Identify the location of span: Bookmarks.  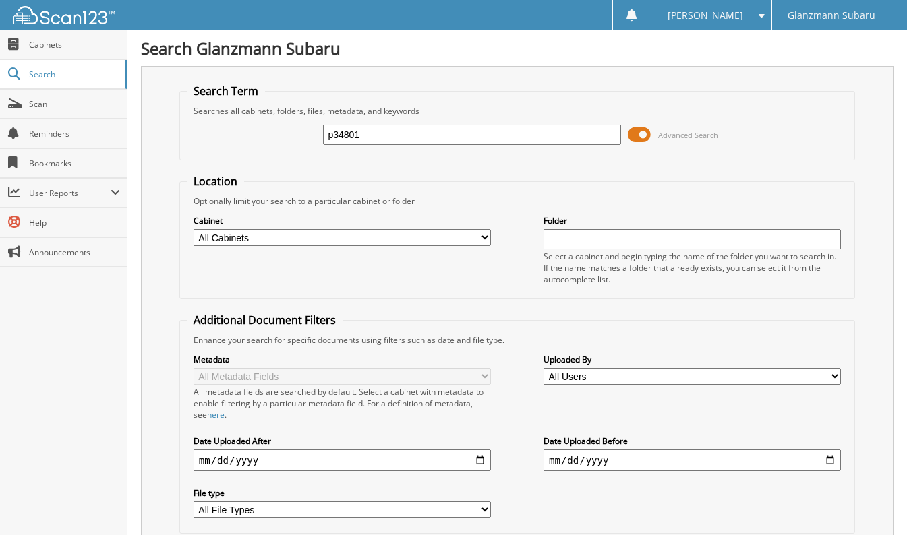
(74, 163).